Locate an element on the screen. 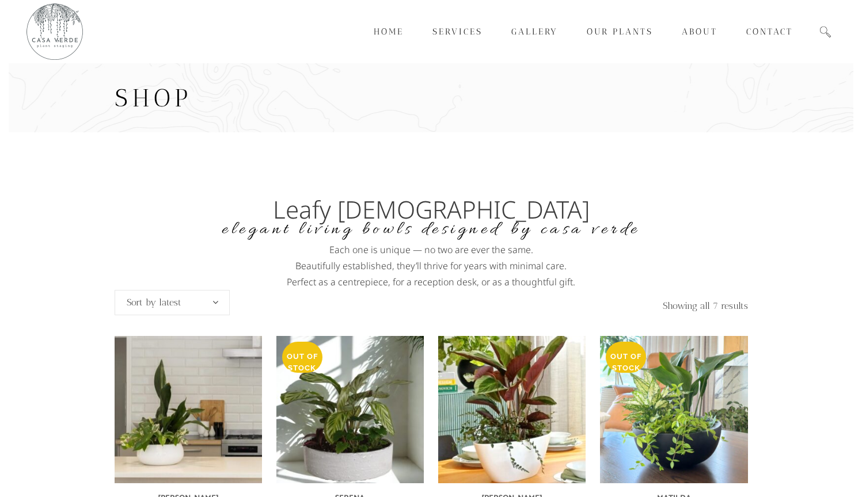 Image resolution: width=862 pixels, height=497 pixels. a: PRISCILLA is located at coordinates (512, 410).